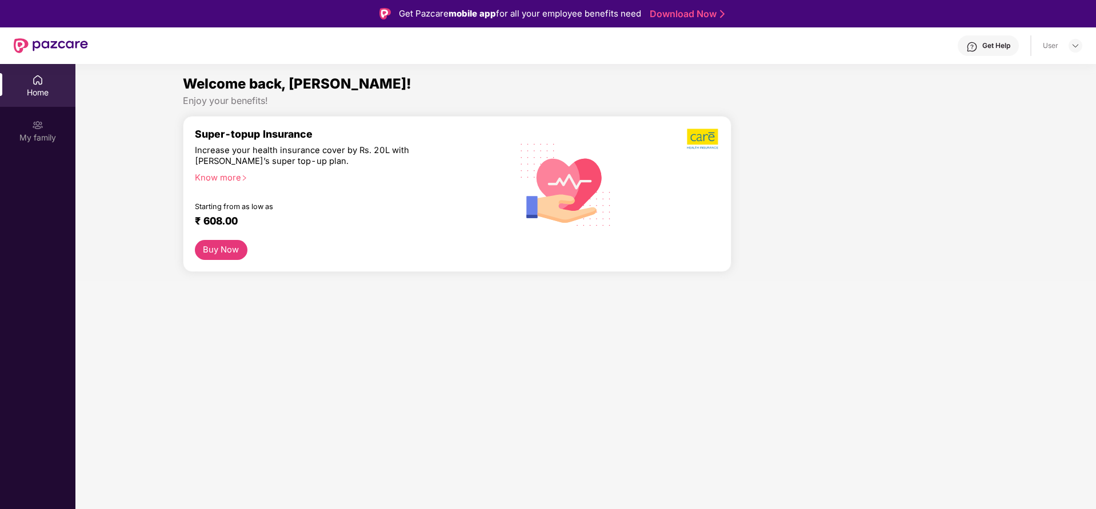 The height and width of the screenshot is (509, 1096). I want to click on div: Enjoy your benefits!, so click(586, 101).